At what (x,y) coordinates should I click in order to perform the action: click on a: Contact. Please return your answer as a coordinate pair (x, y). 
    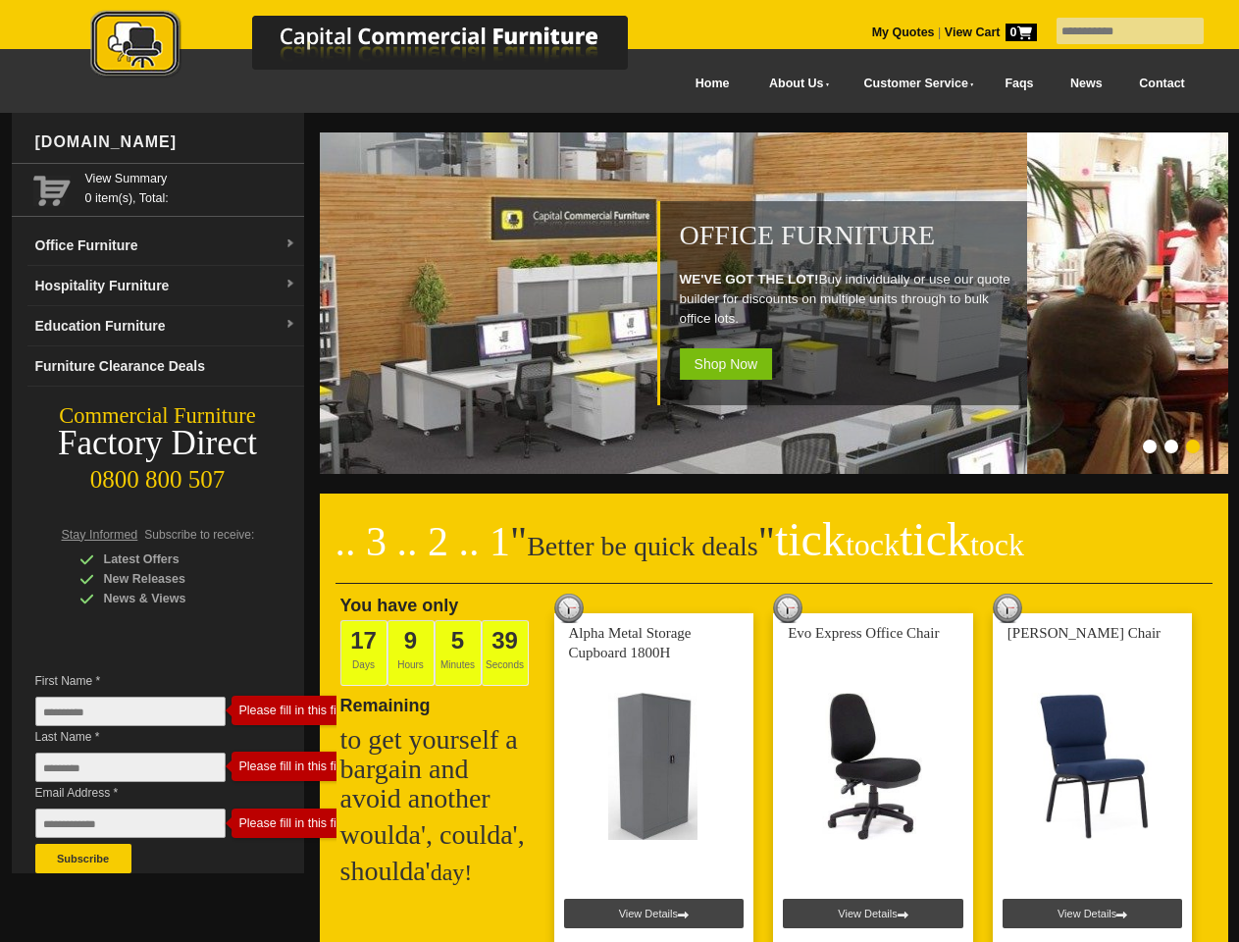
    Looking at the image, I should click on (1162, 83).